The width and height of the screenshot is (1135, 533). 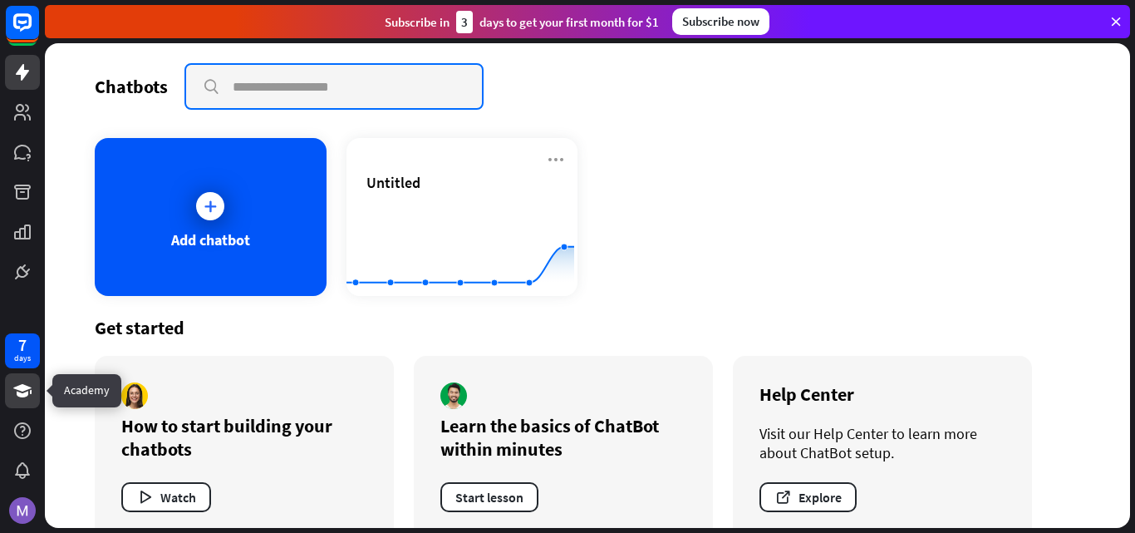 I want to click on div: Subscribe in days to get your first month for $1, so click(x=522, y=22).